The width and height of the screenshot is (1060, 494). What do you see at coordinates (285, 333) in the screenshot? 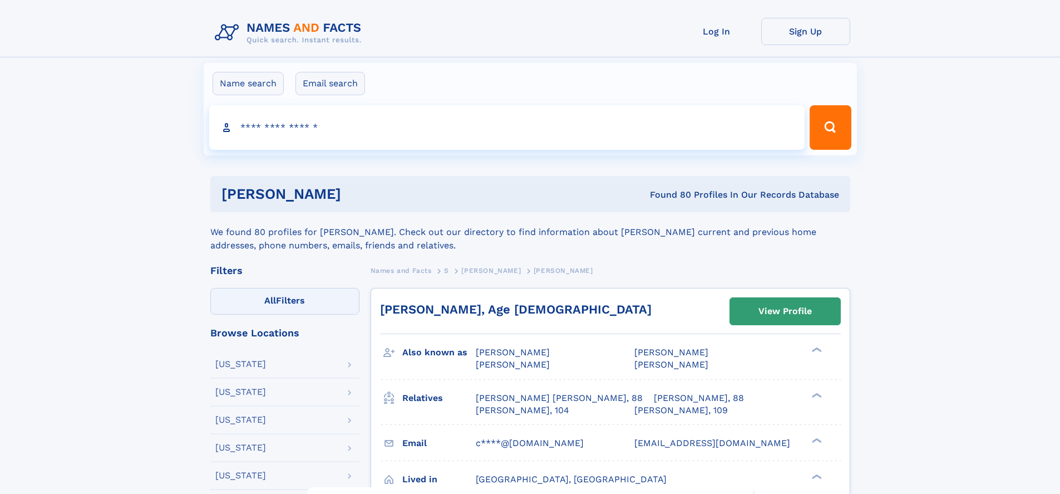
I see `div: Browse Locations` at bounding box center [285, 333].